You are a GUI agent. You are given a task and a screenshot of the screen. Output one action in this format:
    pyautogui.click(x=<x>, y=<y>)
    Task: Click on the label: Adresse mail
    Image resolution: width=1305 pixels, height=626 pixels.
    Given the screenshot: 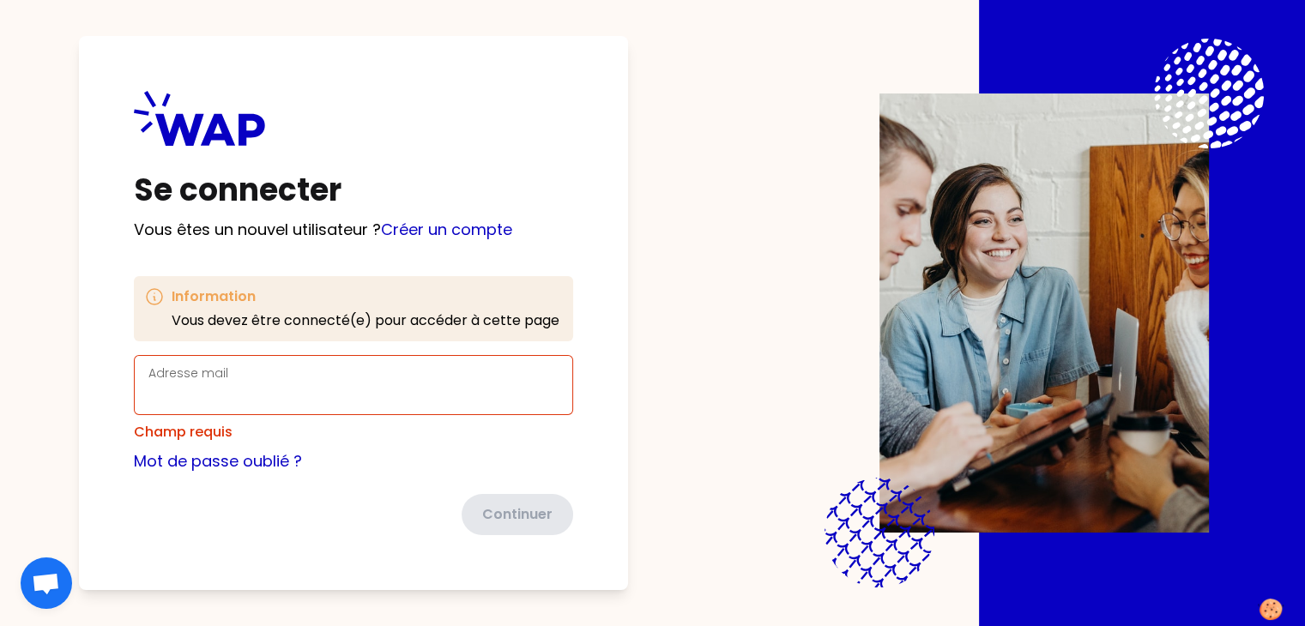 What is the action you would take?
    pyautogui.click(x=188, y=373)
    